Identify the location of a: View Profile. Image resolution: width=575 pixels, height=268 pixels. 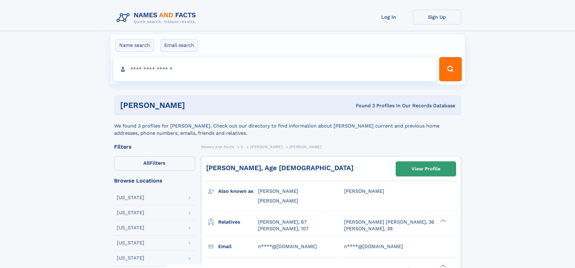
(426, 169).